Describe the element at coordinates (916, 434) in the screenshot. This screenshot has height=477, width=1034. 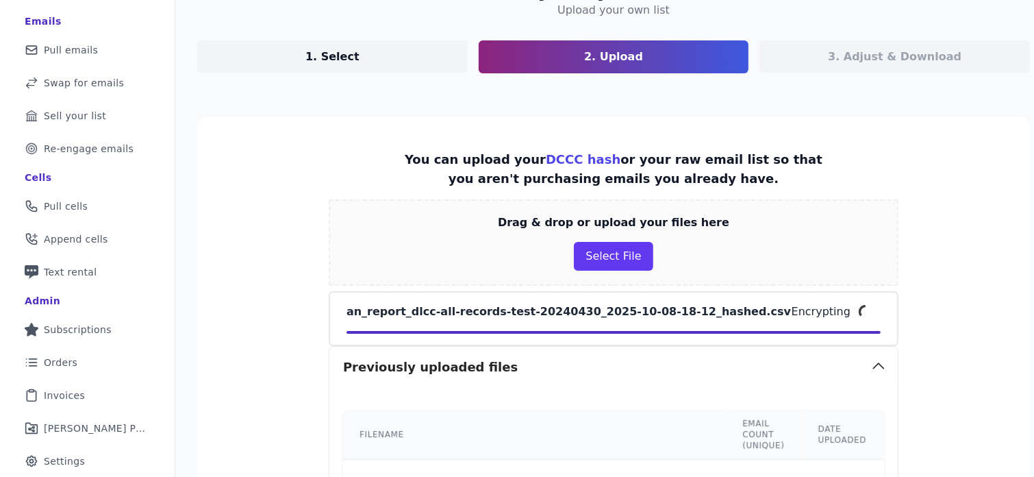
I see `th: Delete` at that location.